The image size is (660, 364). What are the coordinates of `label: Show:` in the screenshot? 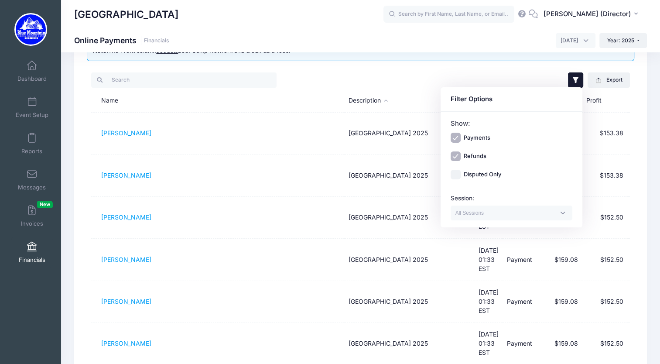 It's located at (460, 124).